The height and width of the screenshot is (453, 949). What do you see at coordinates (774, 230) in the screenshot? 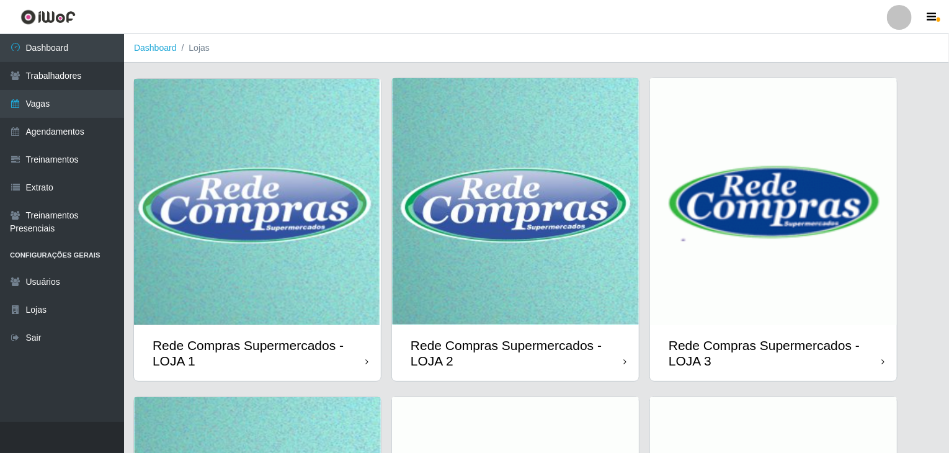
I see `a: Rede Compras Supermercados - LOJA 3` at bounding box center [774, 230].